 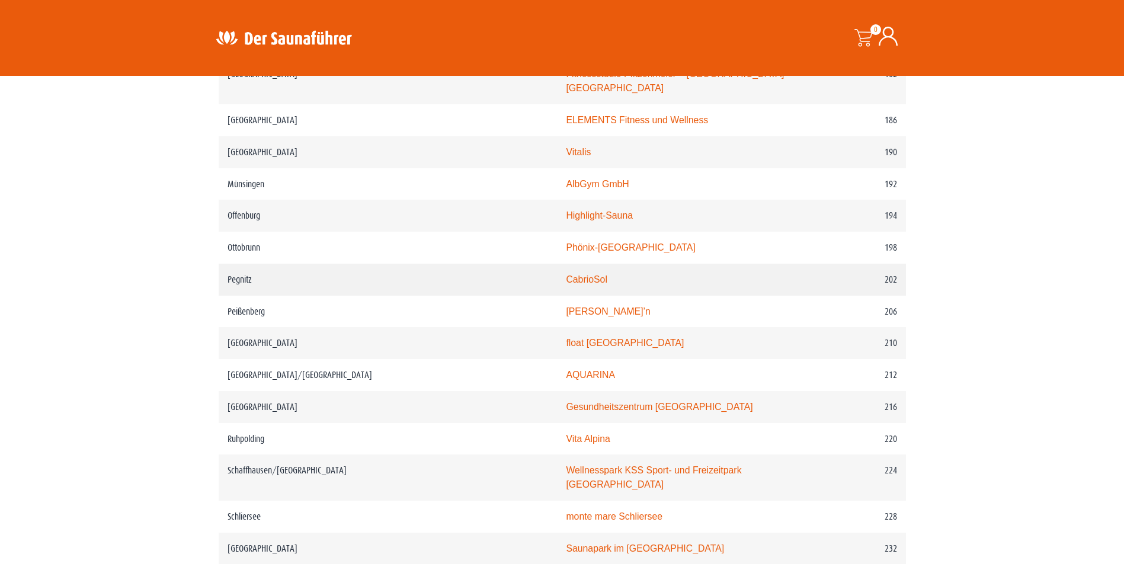 What do you see at coordinates (852, 343) in the screenshot?
I see `td: 210` at bounding box center [852, 343].